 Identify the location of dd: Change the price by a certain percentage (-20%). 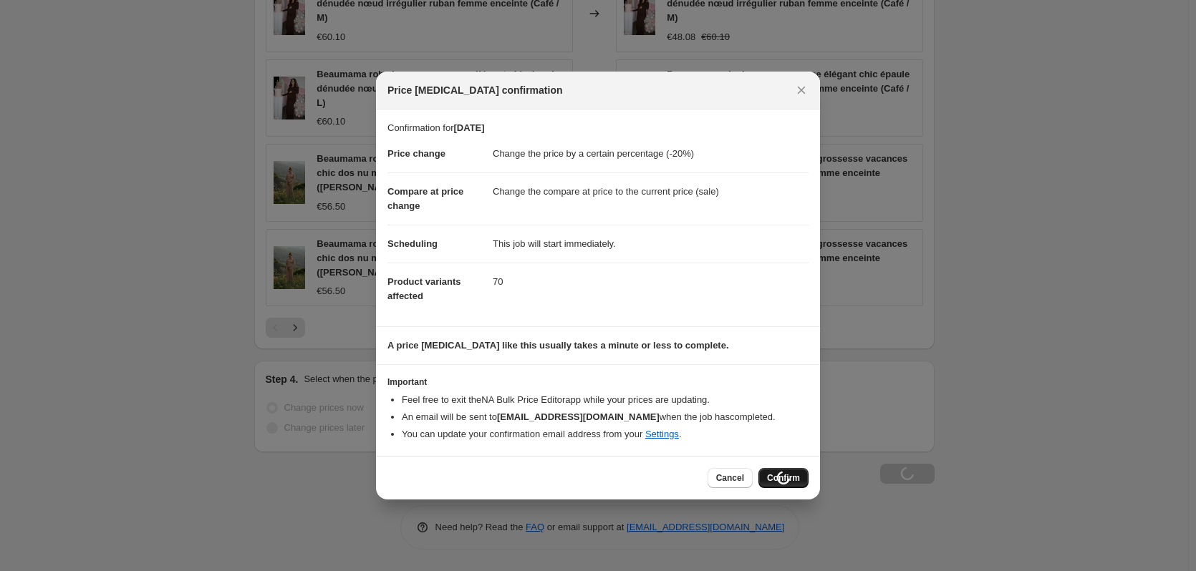
(650, 154).